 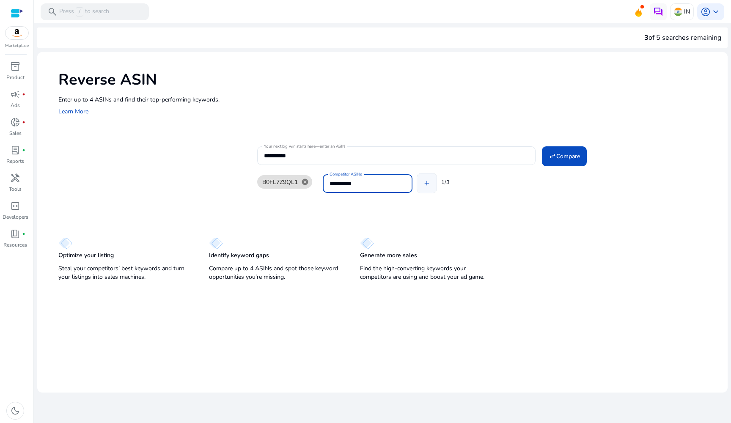 What do you see at coordinates (276, 273) in the screenshot?
I see `p: Compare up to 4 ASINs and spot those keyword opportunities you’re missing.` at bounding box center [276, 273].